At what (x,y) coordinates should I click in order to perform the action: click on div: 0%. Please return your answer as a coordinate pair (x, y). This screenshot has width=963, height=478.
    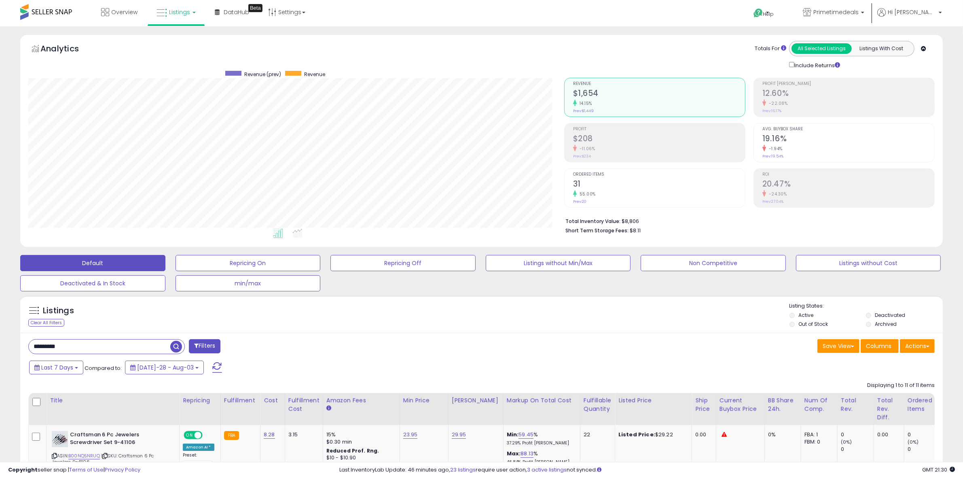
    Looking at the image, I should click on (781, 434).